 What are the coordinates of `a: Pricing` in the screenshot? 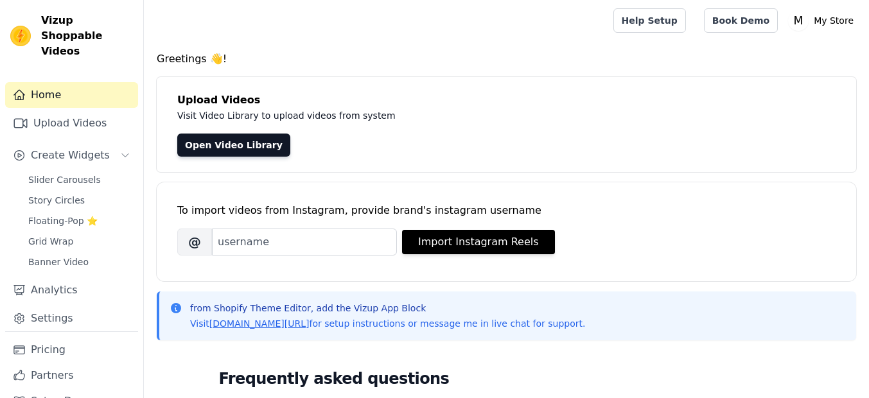 It's located at (71, 350).